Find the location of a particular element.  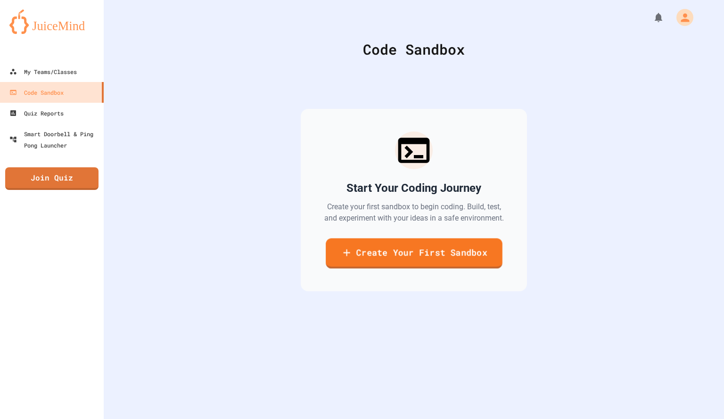

div: Quiz Reports is located at coordinates (36, 113).